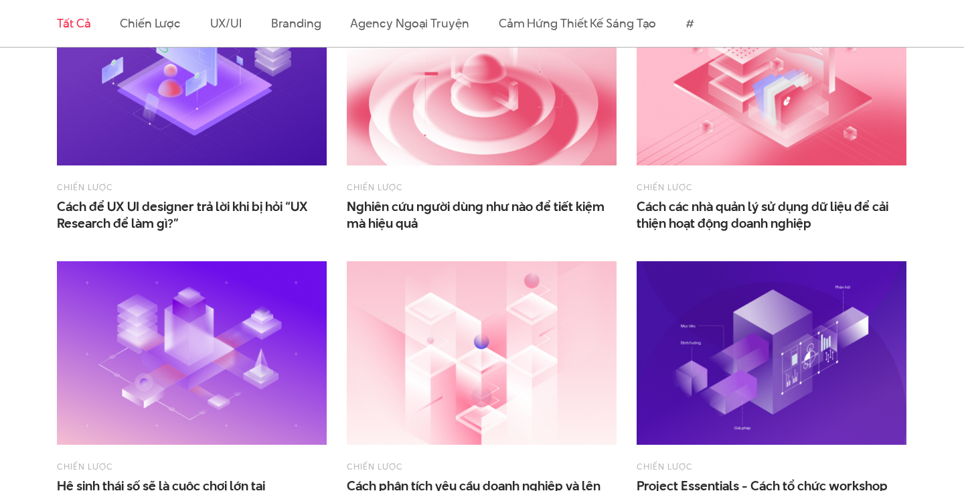 The width and height of the screenshot is (964, 491). I want to click on img: Cách phân tích yêu cầu doanh nghiệp và lên kế hoạch cho dự án khi thời gian gấp, so click(481, 353).